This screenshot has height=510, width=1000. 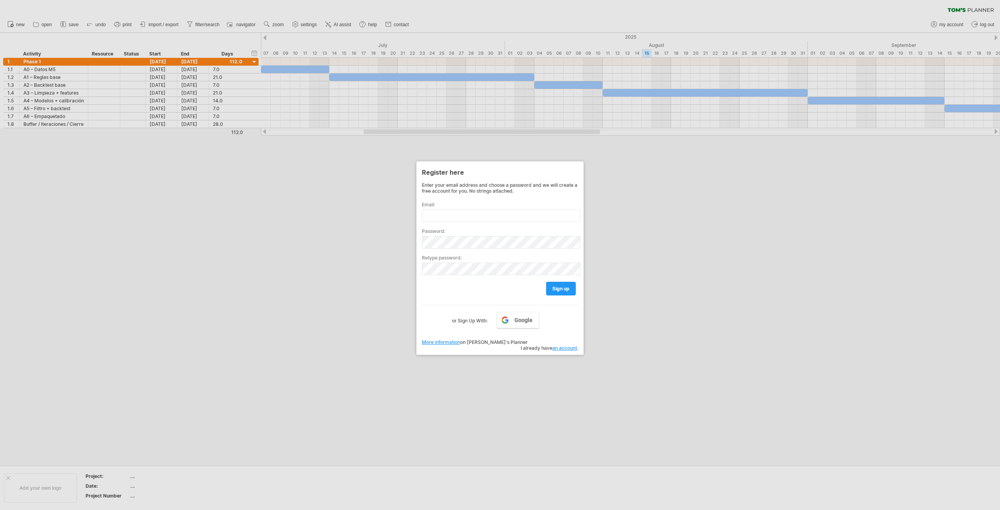 What do you see at coordinates (523, 320) in the screenshot?
I see `span: Google` at bounding box center [523, 320].